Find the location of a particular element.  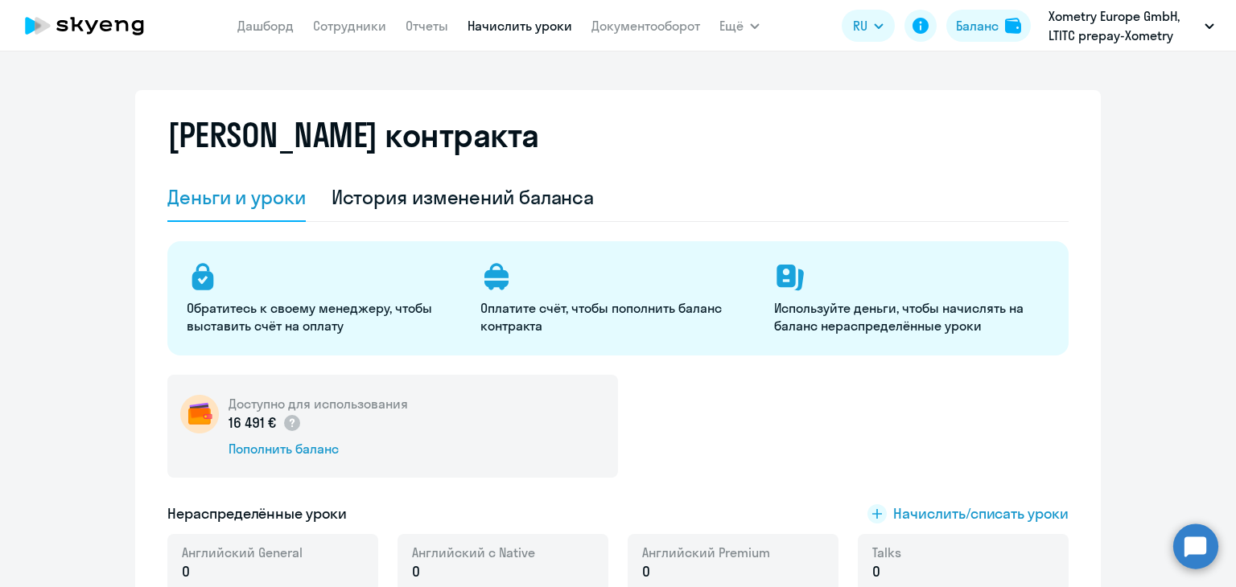

h5: Нераспределённые уроки is located at coordinates (257, 514).